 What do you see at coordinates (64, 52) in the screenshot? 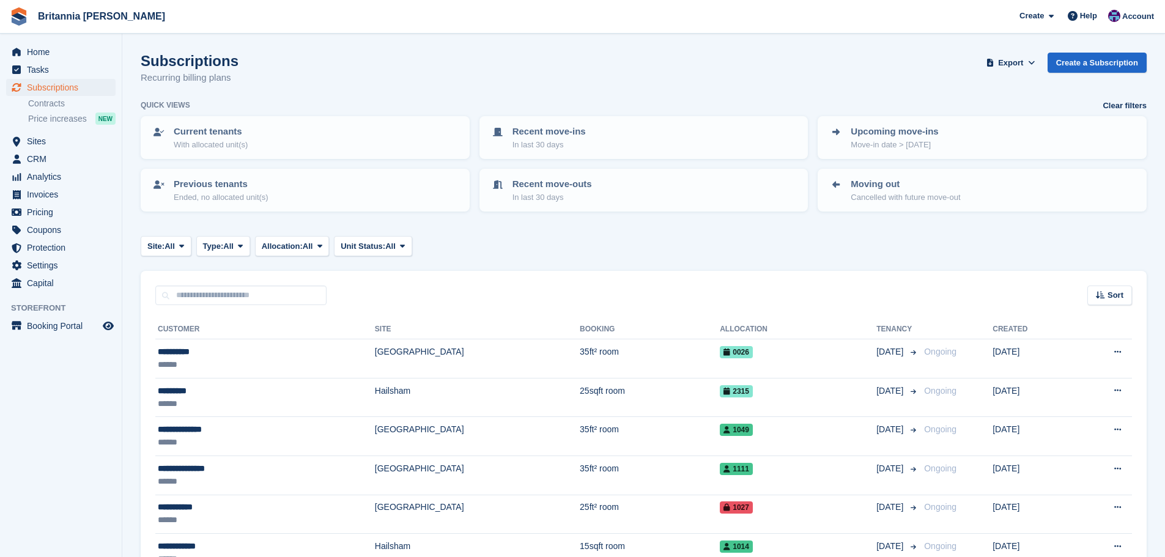
I see `span: Home` at bounding box center [64, 52].